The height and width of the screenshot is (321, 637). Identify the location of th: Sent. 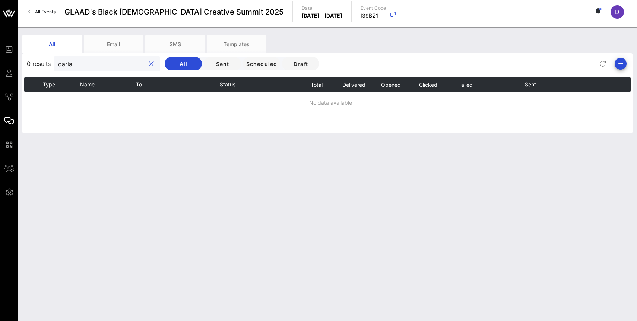
(548, 85).